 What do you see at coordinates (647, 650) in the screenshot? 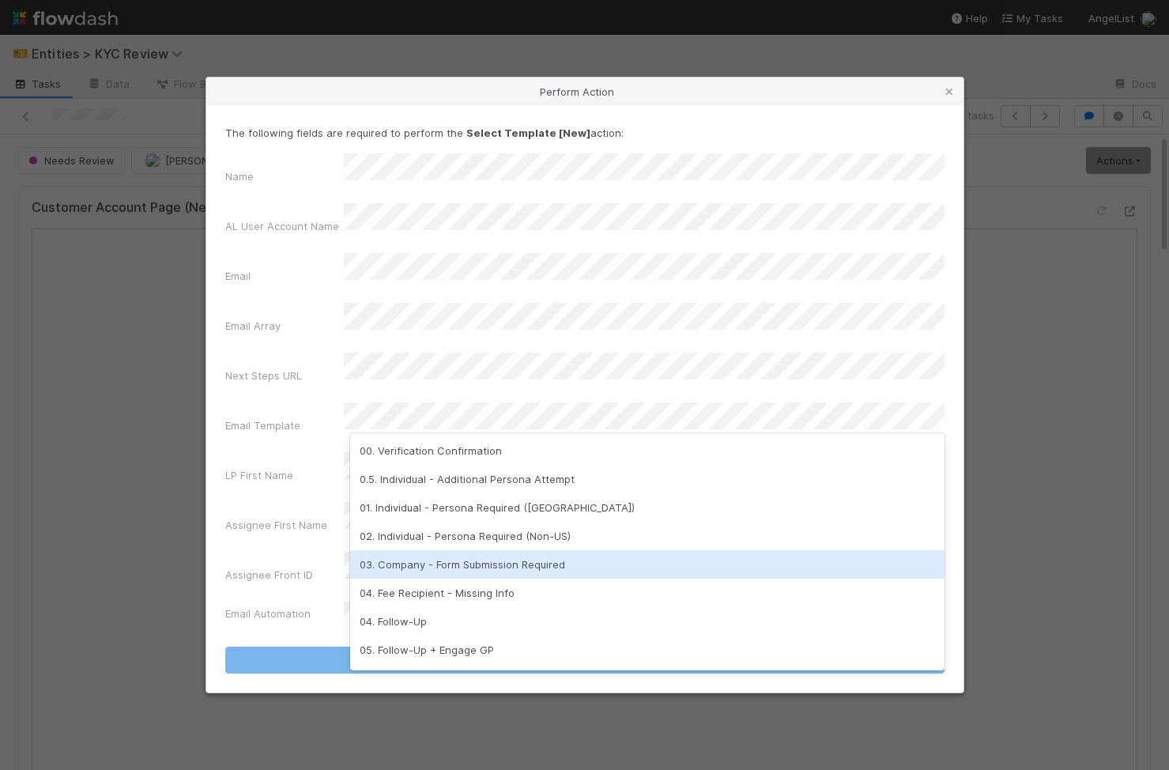
I see `div: 05. Follow-Up + Engage GP` at bounding box center [647, 650].